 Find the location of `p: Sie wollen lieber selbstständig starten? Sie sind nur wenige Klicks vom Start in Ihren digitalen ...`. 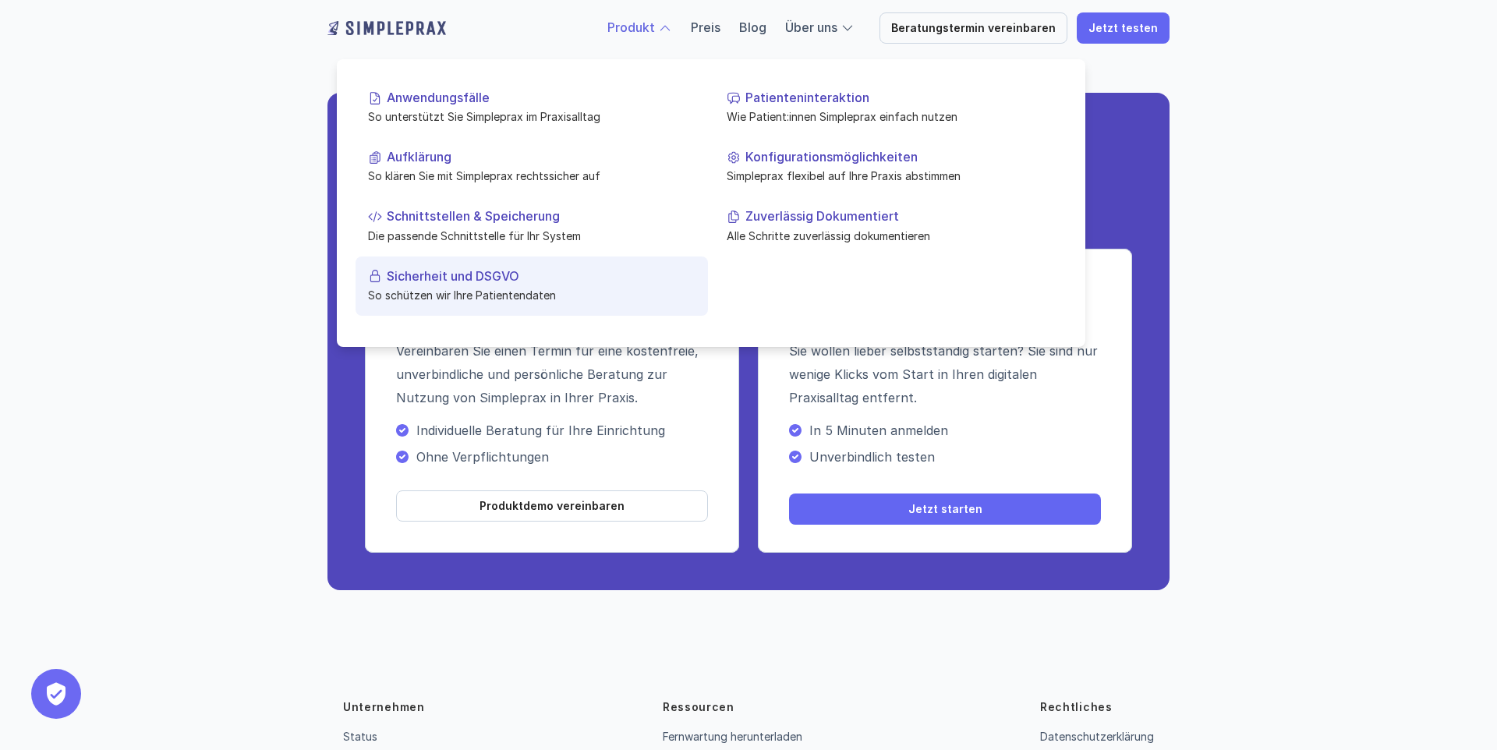

p: Sie wollen lieber selbstständig starten? Sie sind nur wenige Klicks vom Start in Ihren digitalen ... is located at coordinates (945, 374).